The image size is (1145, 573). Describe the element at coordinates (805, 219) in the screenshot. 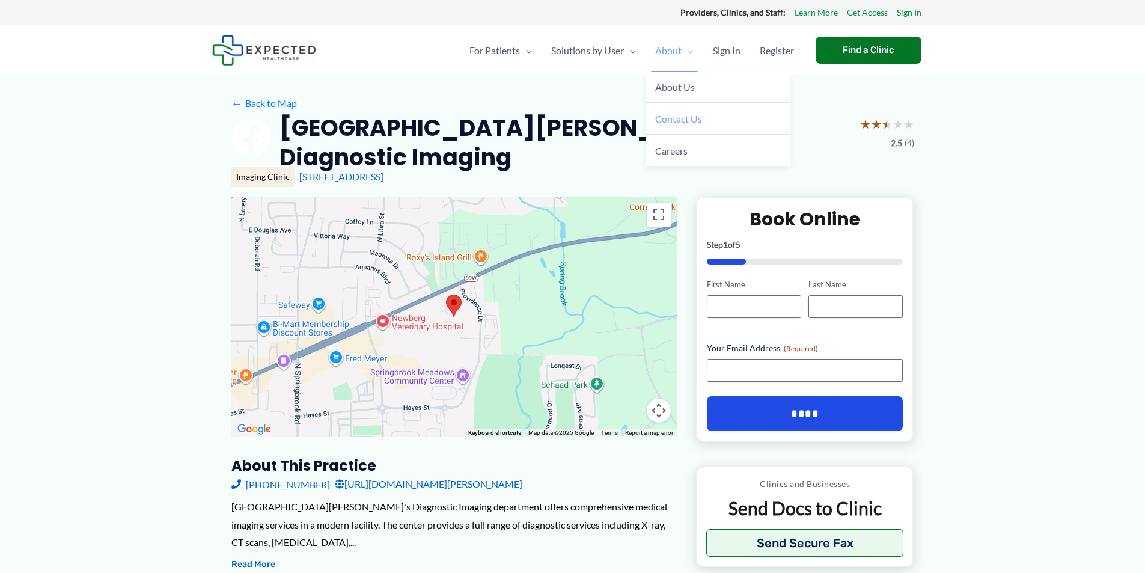

I see `h2: Book Online` at that location.